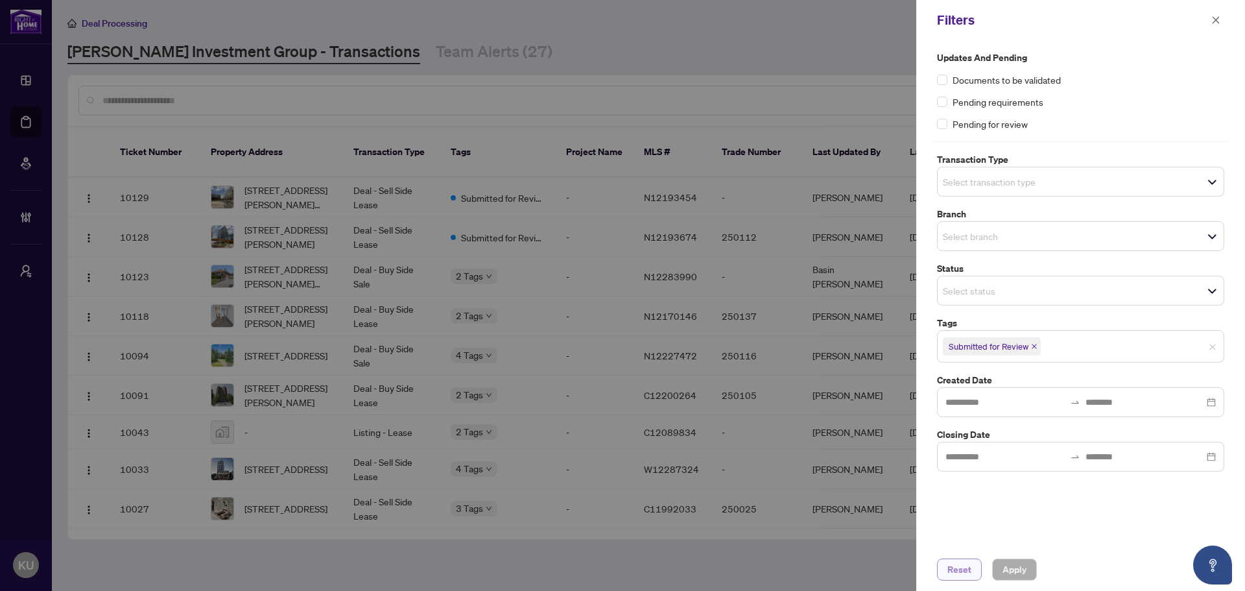 The image size is (1245, 591). I want to click on span: Pending requirements, so click(998, 102).